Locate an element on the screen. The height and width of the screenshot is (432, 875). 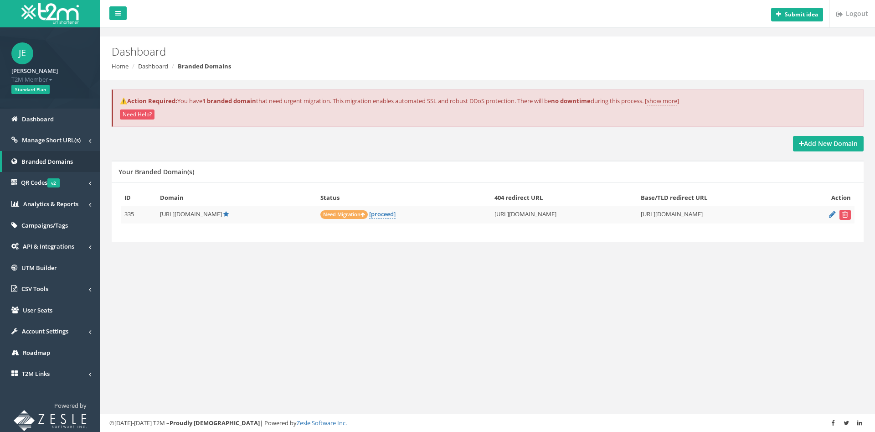
span: T2M Member is located at coordinates (50, 79).